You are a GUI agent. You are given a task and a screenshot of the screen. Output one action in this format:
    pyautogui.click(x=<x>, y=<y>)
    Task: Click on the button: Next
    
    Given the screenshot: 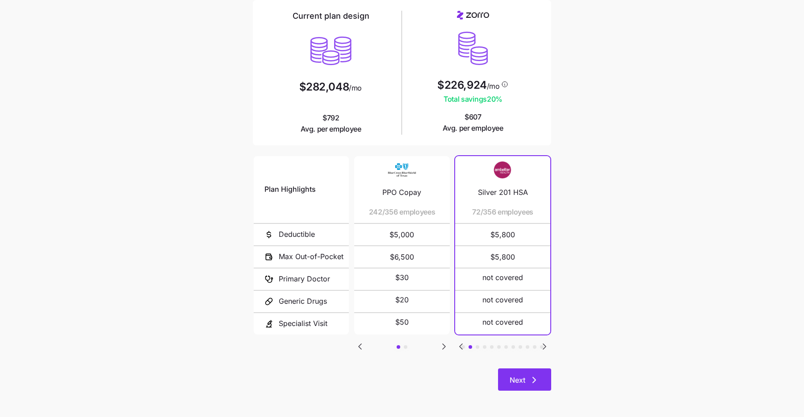 What is the action you would take?
    pyautogui.click(x=524, y=380)
    